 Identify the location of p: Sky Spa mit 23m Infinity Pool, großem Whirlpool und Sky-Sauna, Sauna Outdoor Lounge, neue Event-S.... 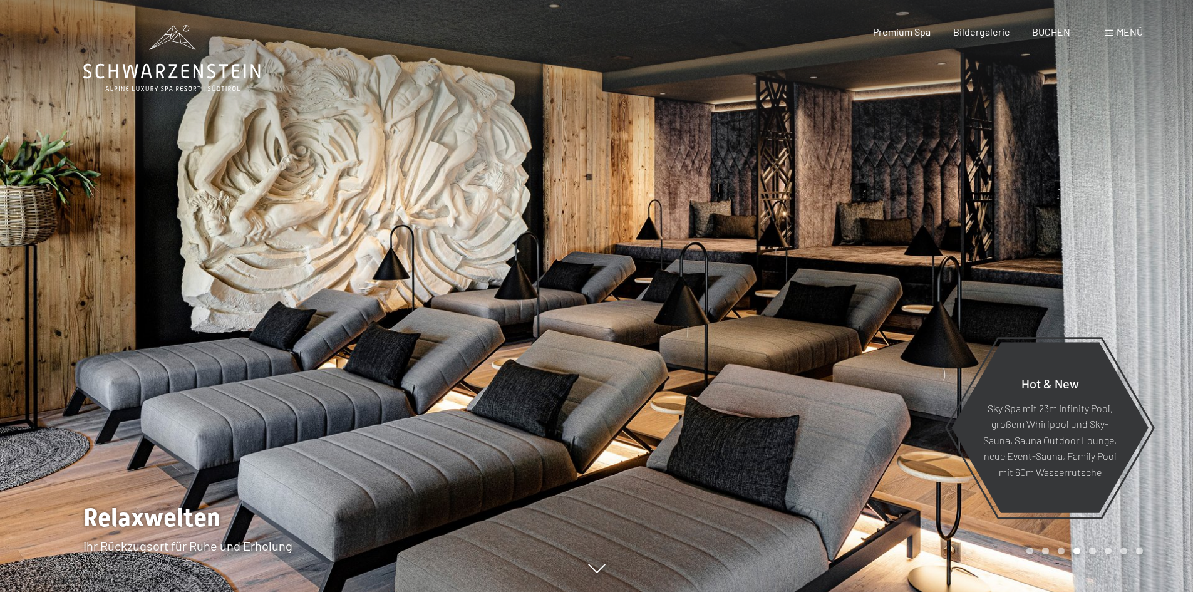
(1049, 440).